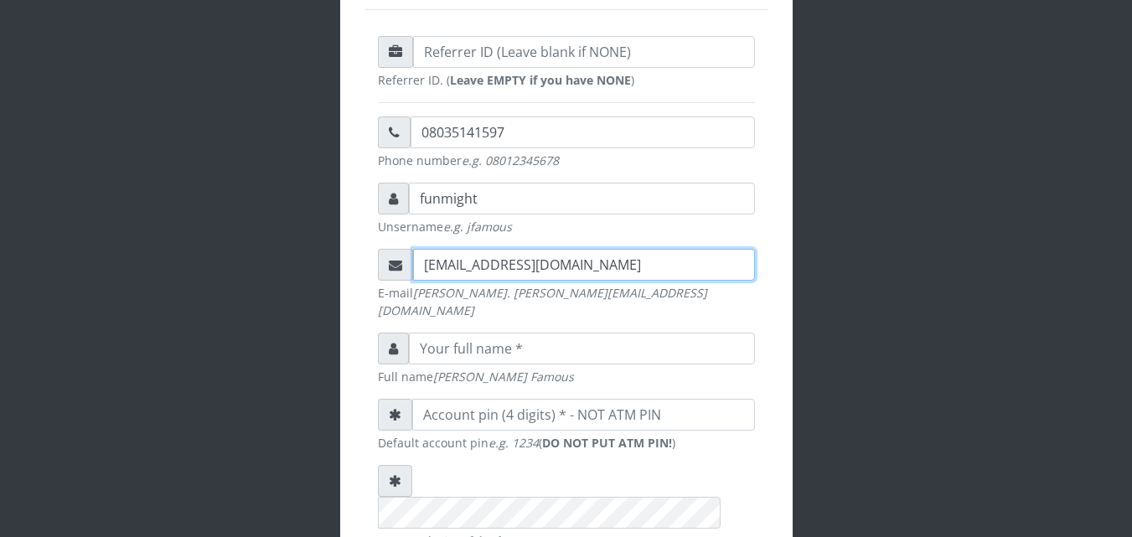 This screenshot has height=537, width=1132. Describe the element at coordinates (607, 443) in the screenshot. I see `b: DO NOT PUT ATM PIN!` at that location.